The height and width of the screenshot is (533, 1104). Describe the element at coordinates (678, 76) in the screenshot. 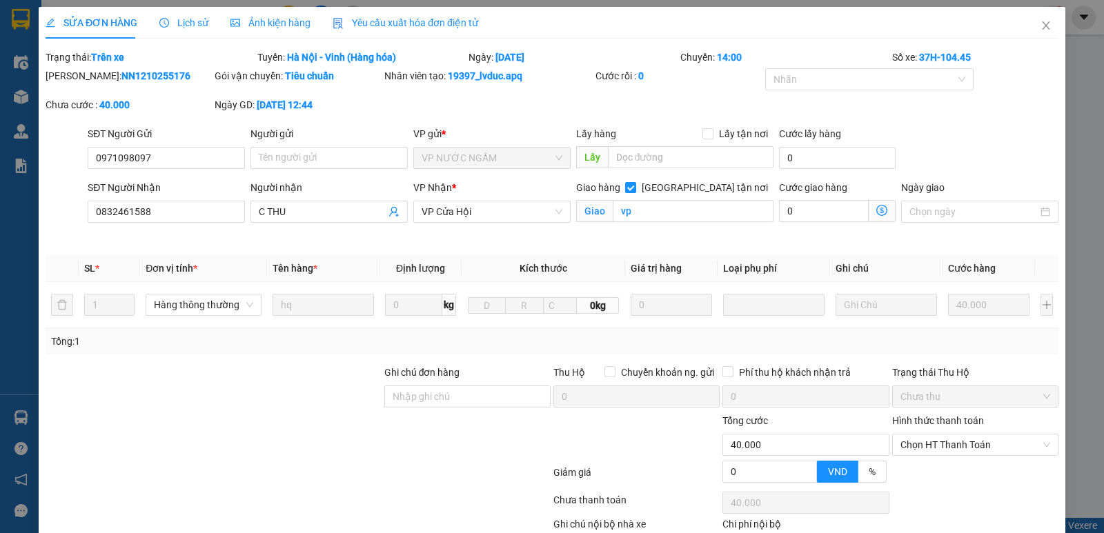

I see `div: Cước rồi :` at that location.